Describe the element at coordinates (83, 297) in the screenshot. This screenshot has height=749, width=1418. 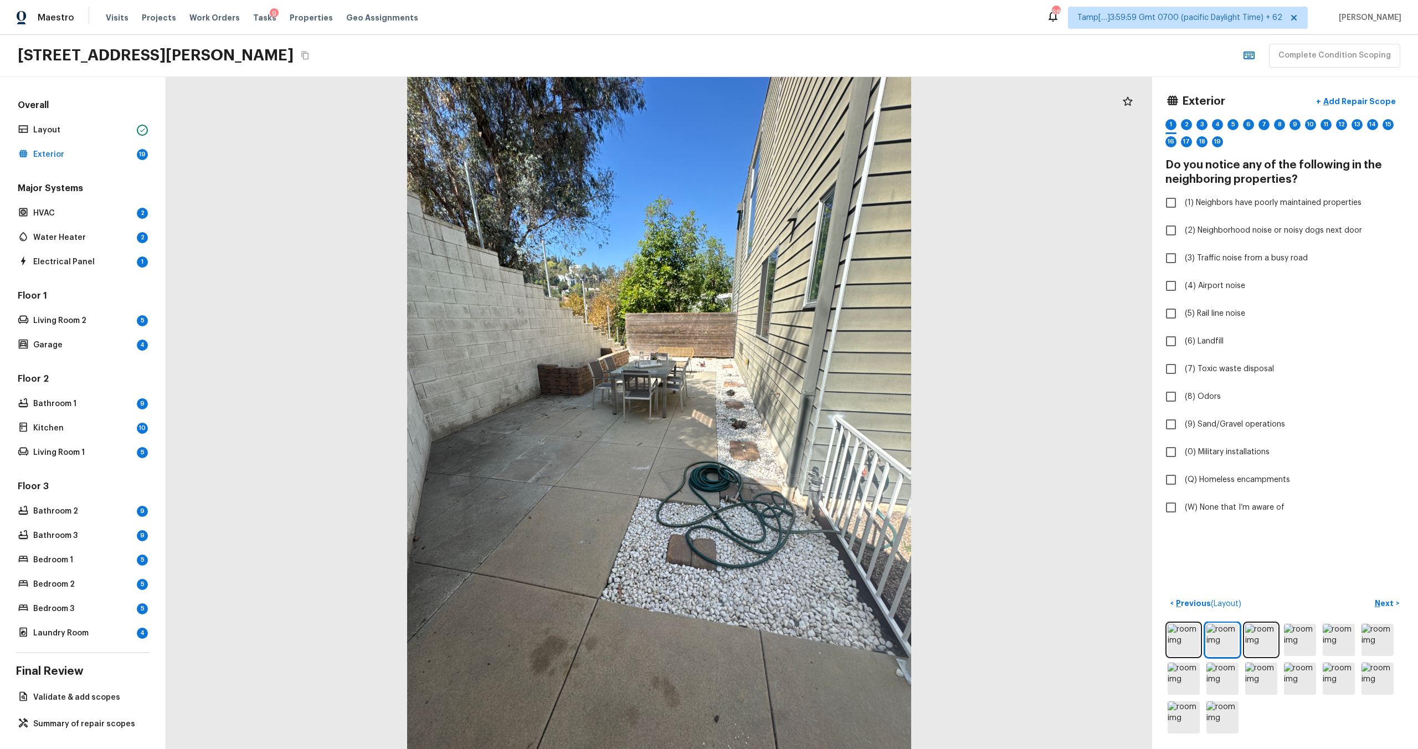
I see `h5: Floor 1` at that location.